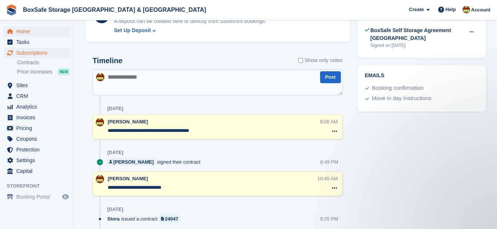 The width and height of the screenshot is (497, 229). What do you see at coordinates (43, 72) in the screenshot?
I see `a: Price increases NEW` at bounding box center [43, 72].